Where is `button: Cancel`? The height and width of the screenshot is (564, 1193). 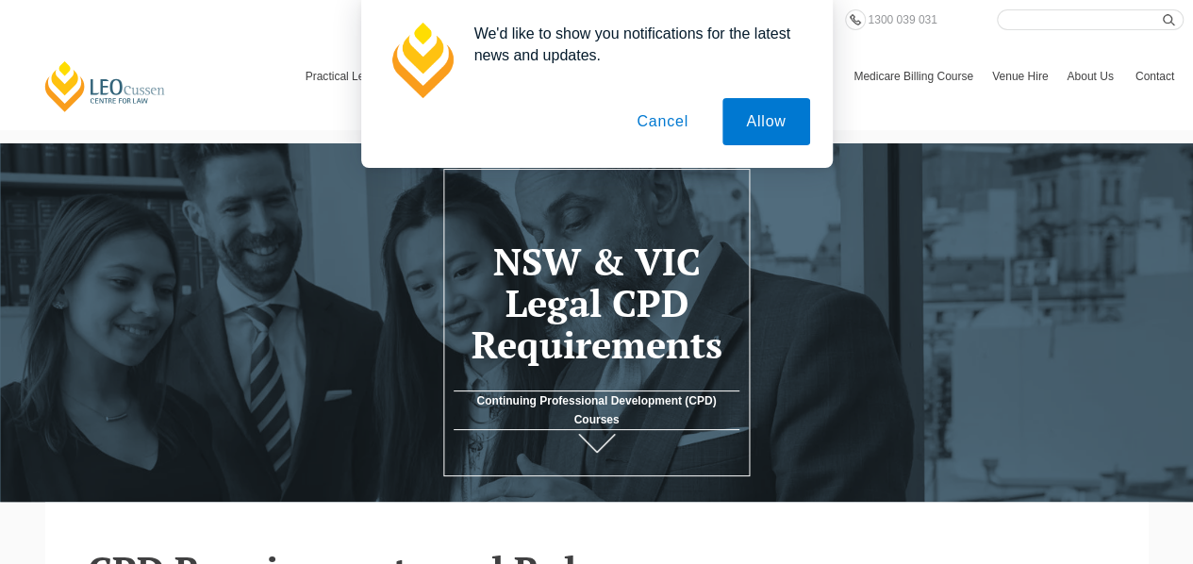
button: Cancel is located at coordinates (662, 122).